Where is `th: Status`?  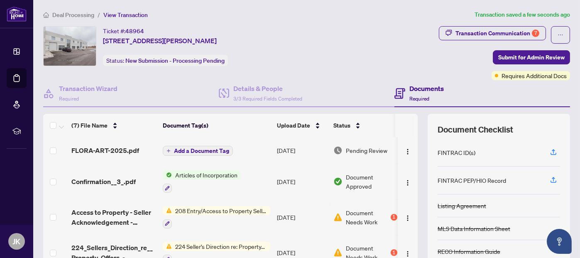
th: Status is located at coordinates (365, 125).